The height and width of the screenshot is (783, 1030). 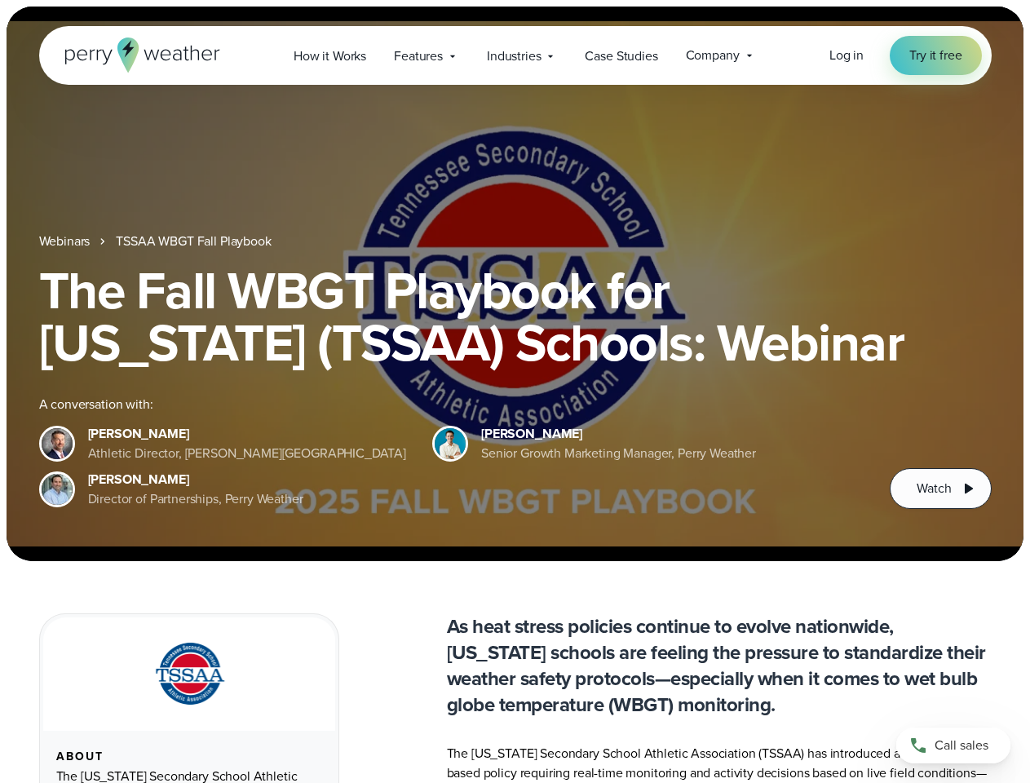 I want to click on a: How it Works, so click(x=329, y=55).